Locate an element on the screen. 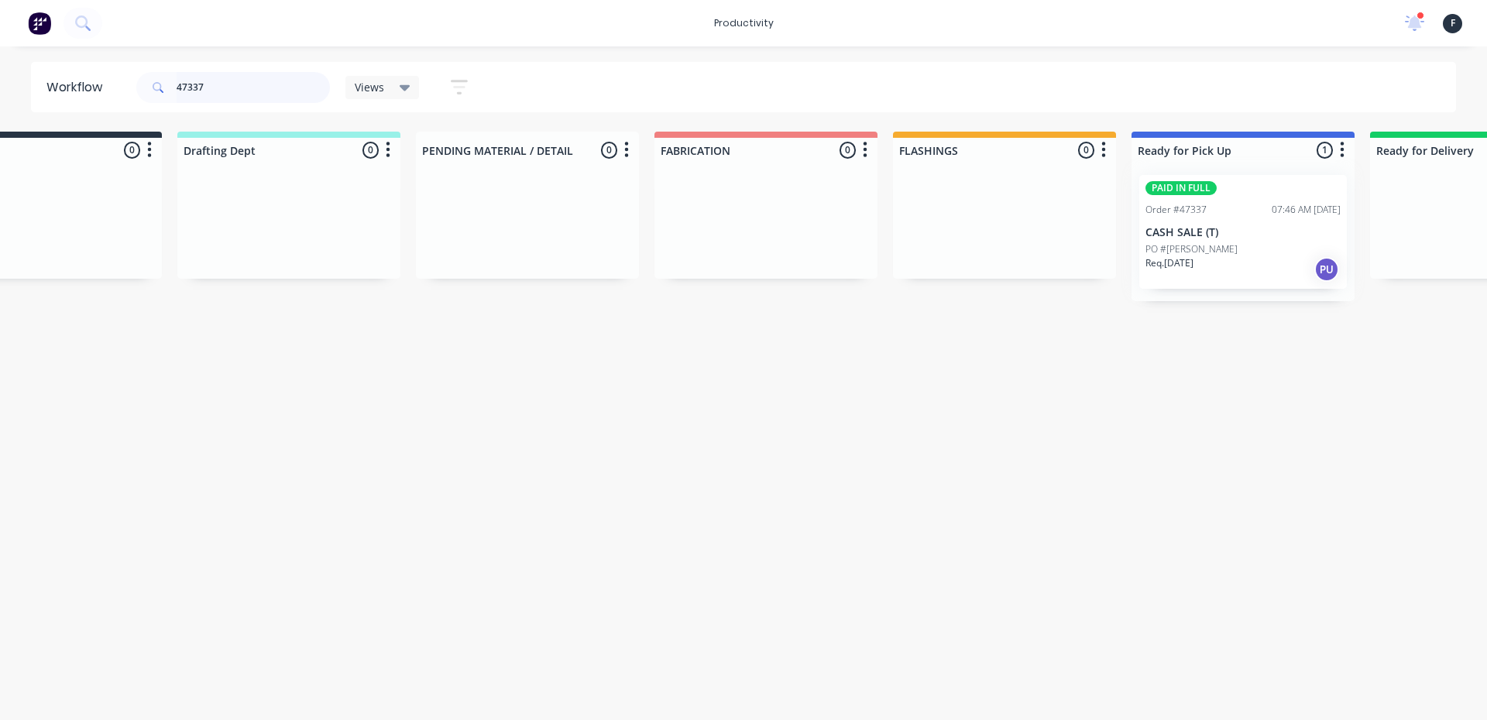 The height and width of the screenshot is (720, 1487). div: Workflow is located at coordinates (78, 87).